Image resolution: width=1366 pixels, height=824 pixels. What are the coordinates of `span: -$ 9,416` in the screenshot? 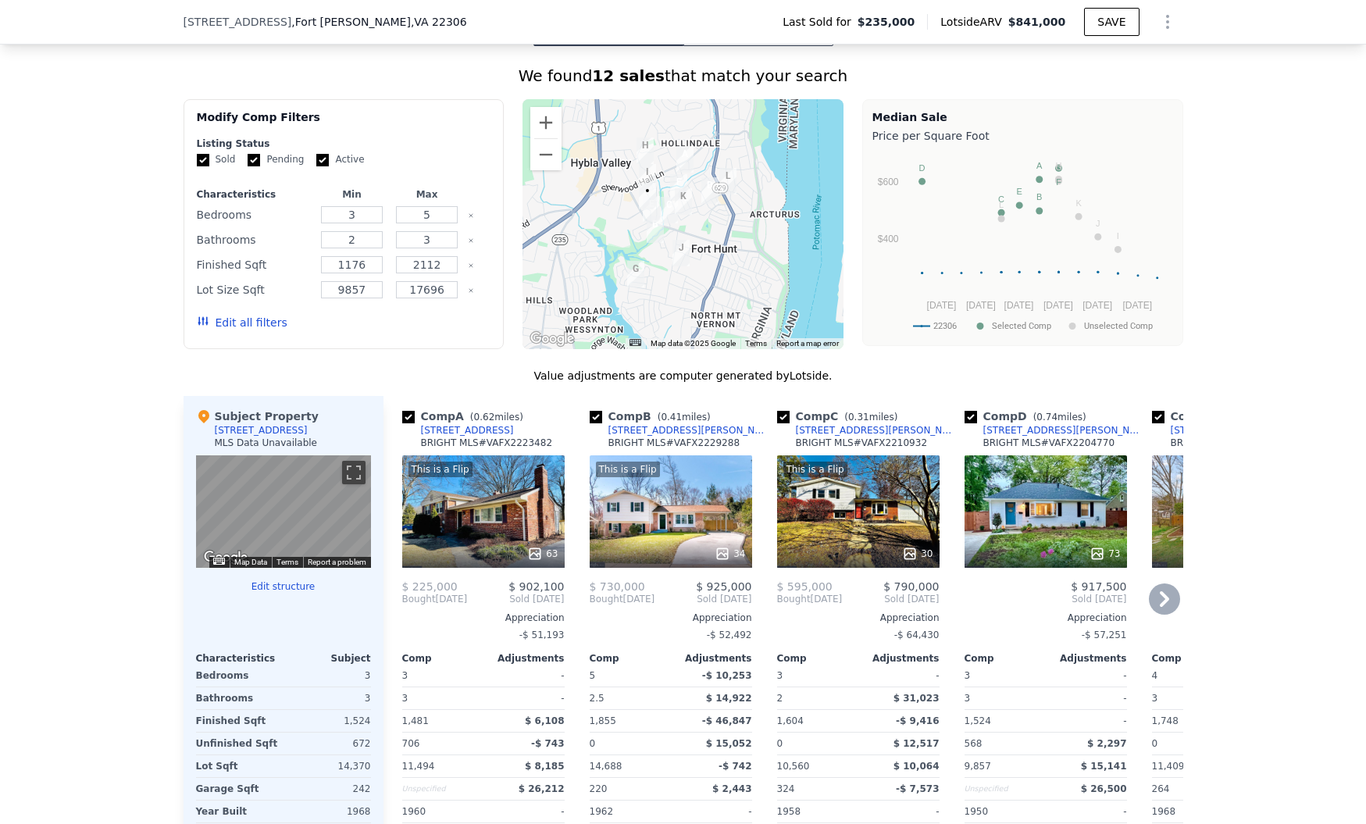 It's located at (917, 721).